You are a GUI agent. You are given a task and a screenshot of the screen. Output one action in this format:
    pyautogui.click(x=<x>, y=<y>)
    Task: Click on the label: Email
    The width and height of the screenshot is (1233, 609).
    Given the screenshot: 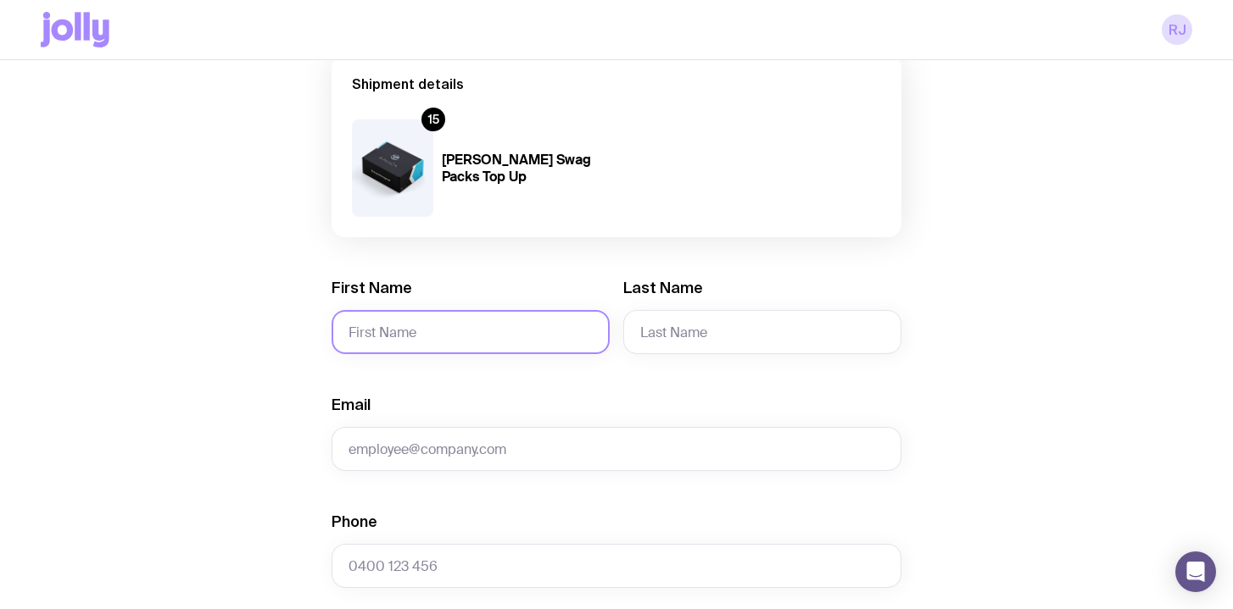 What is the action you would take?
    pyautogui.click(x=351, y=405)
    